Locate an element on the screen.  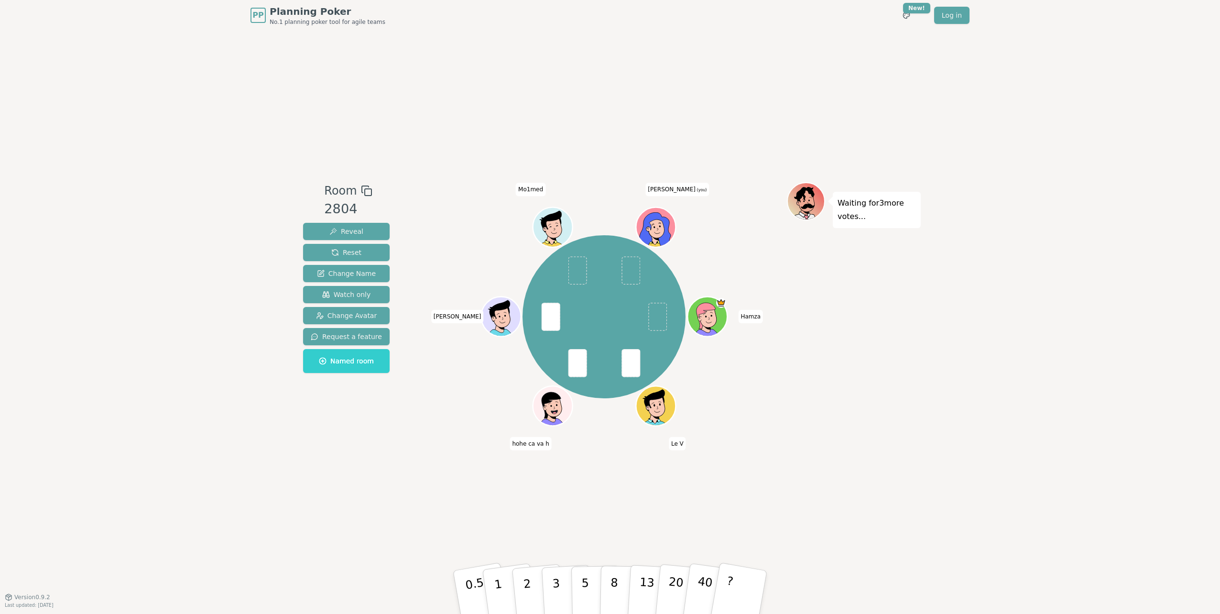
span: Reveal is located at coordinates (346, 231).